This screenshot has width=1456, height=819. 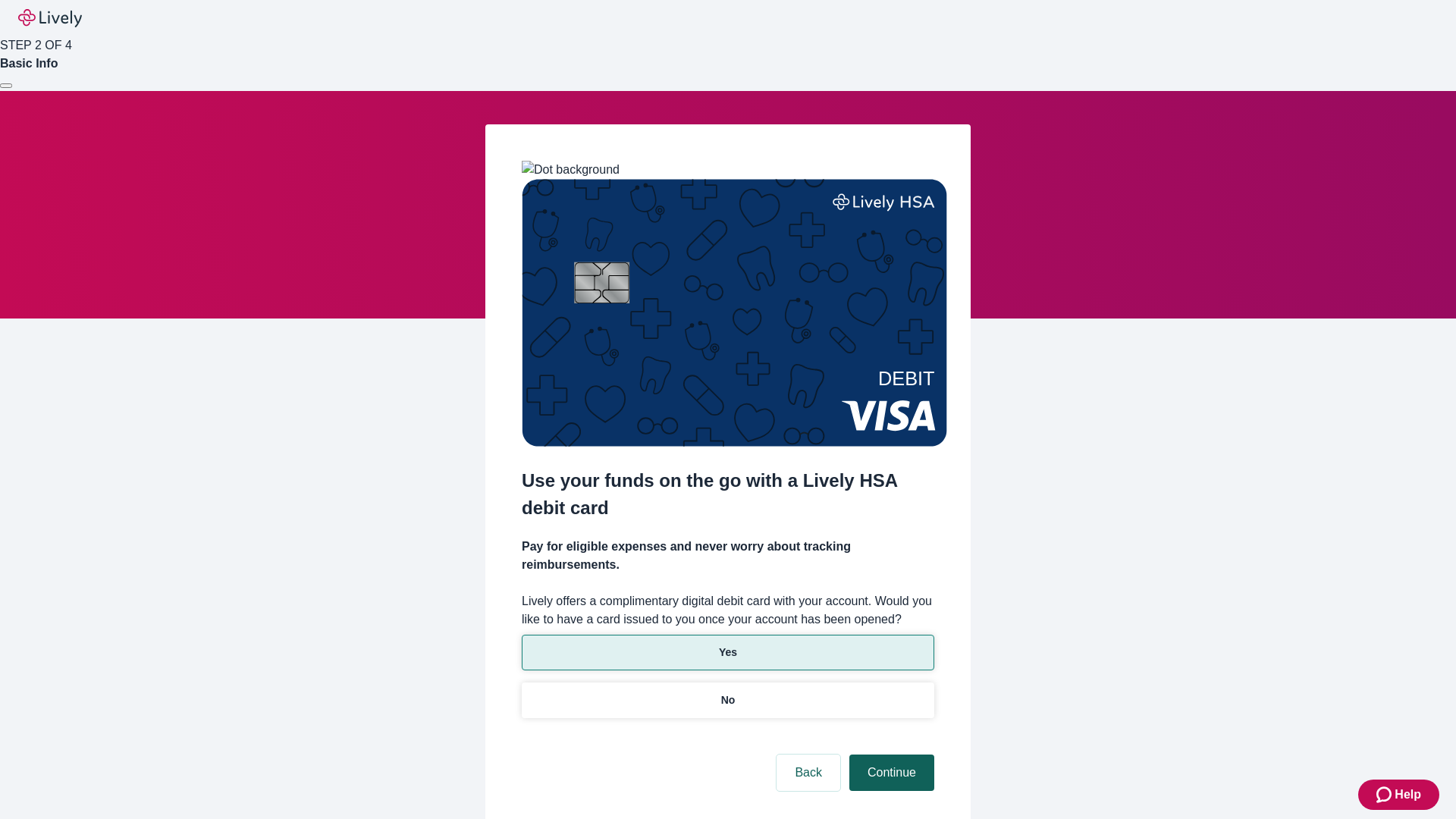 I want to click on button: No, so click(x=728, y=700).